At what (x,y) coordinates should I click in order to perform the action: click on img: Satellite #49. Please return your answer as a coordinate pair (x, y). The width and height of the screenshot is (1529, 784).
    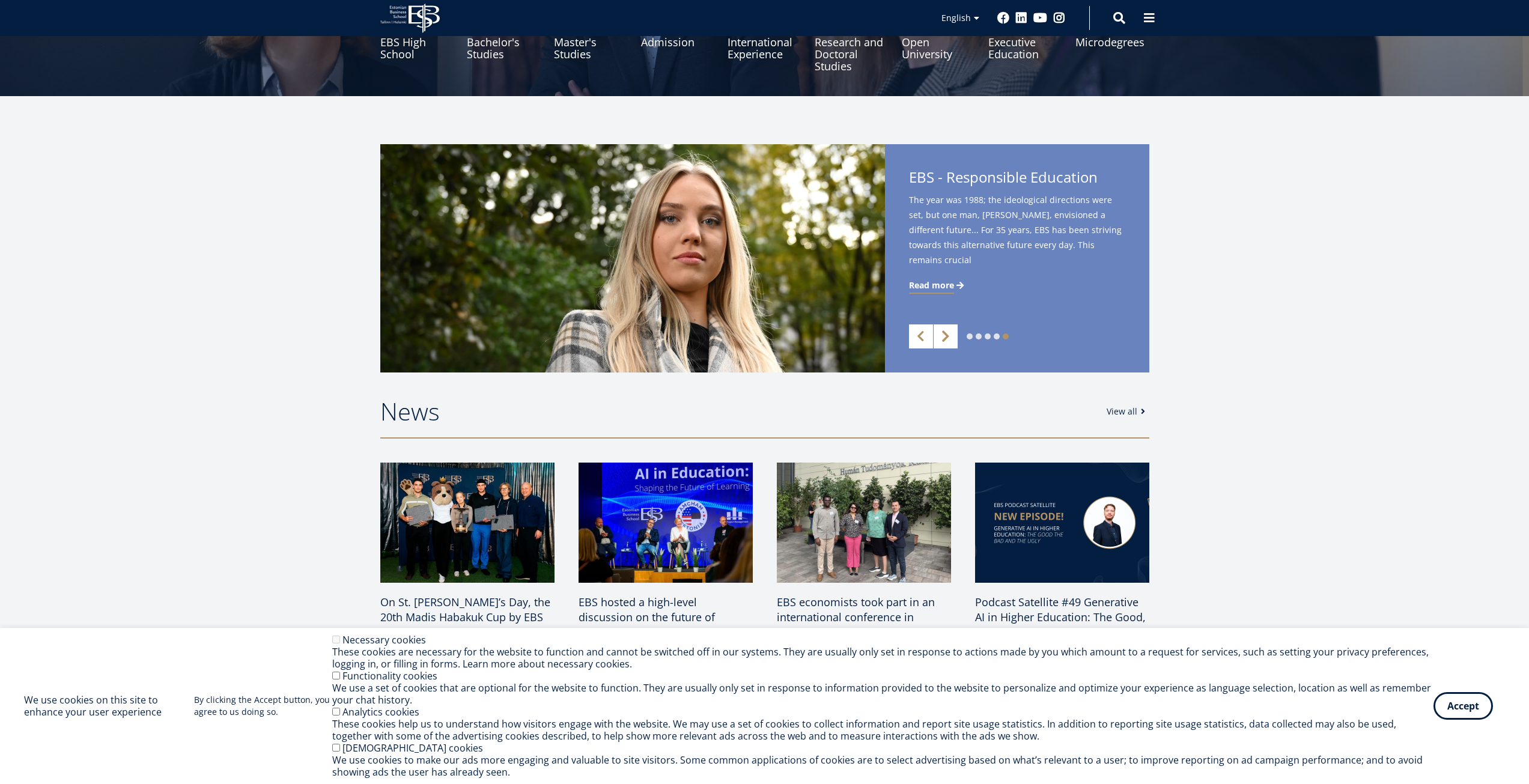
    Looking at the image, I should click on (1062, 523).